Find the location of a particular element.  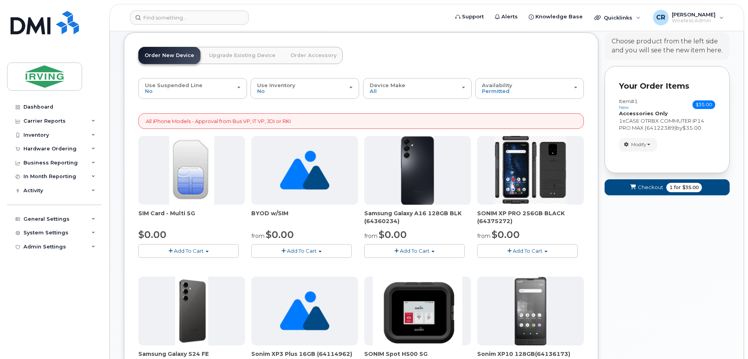

span: Use Suspended Line is located at coordinates (173, 85).